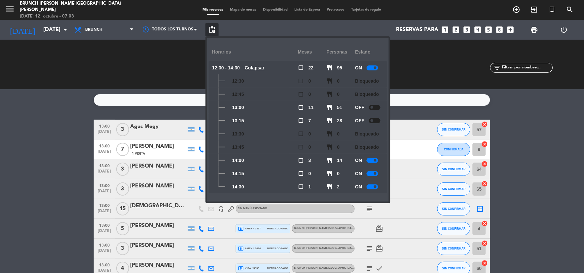 Image resolution: width=584 pixels, height=273 pixels. Describe the element at coordinates (311, 107) in the screenshot. I see `span: 11` at that location.